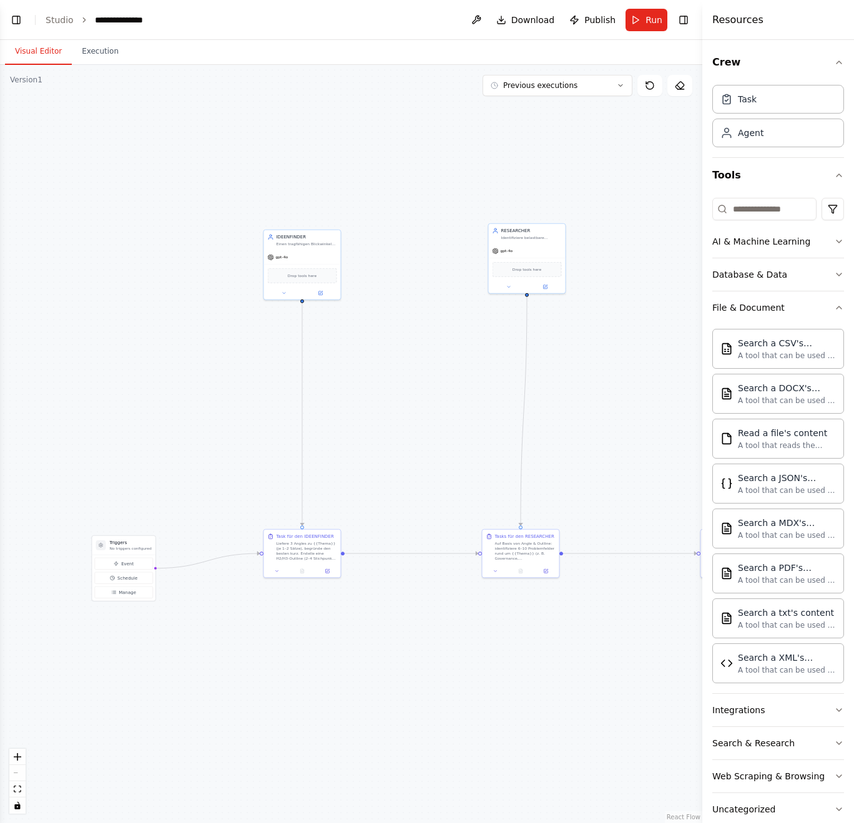 The width and height of the screenshot is (854, 823). I want to click on button: toggle interactivity, so click(17, 806).